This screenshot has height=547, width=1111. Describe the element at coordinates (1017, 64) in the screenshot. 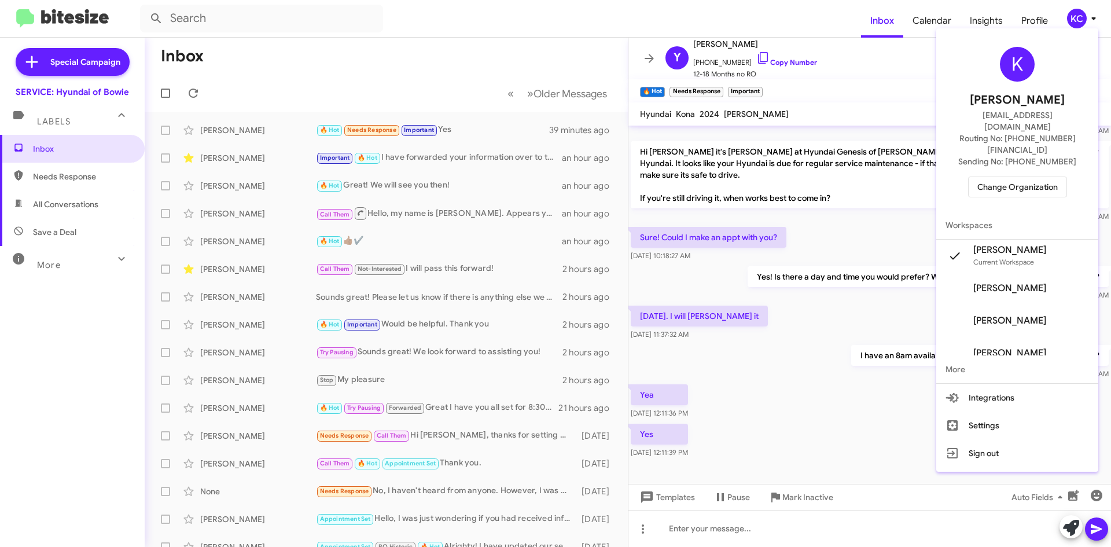

I see `div: K` at that location.